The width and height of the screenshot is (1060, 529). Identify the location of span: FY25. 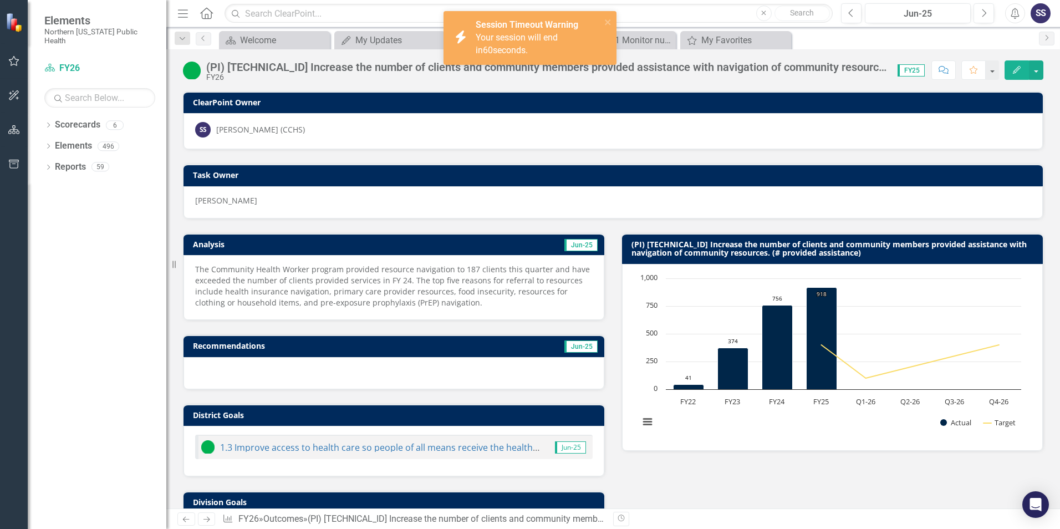
(911, 70).